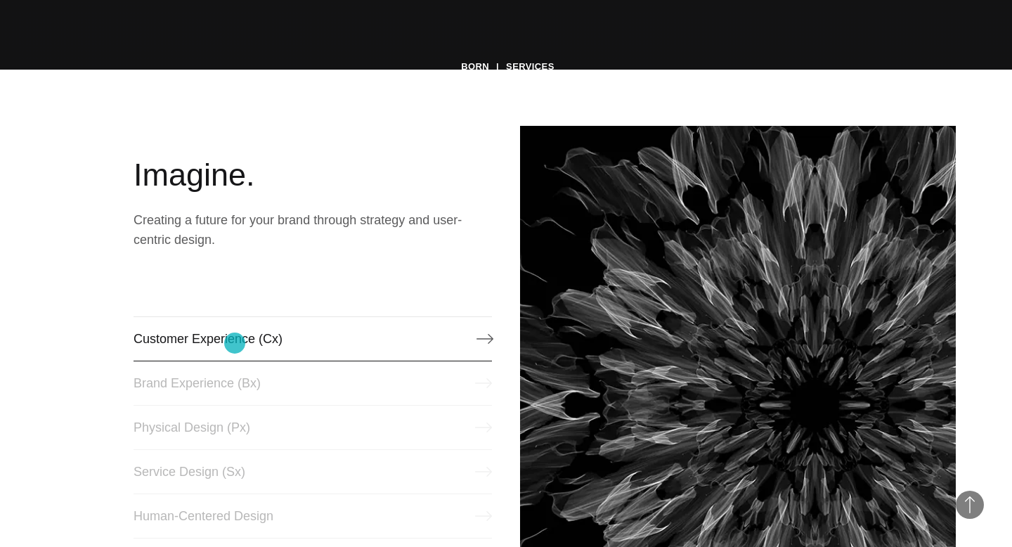 The image size is (1012, 547). Describe the element at coordinates (313, 516) in the screenshot. I see `a: Human-Centered Design` at that location.